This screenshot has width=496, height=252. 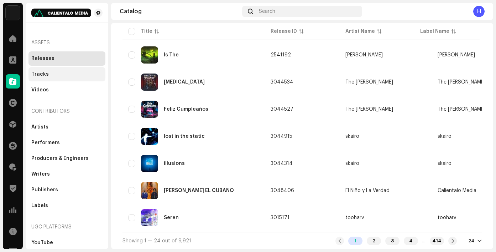 What do you see at coordinates (171, 55) in the screenshot?
I see `div: Is The` at bounding box center [171, 55].